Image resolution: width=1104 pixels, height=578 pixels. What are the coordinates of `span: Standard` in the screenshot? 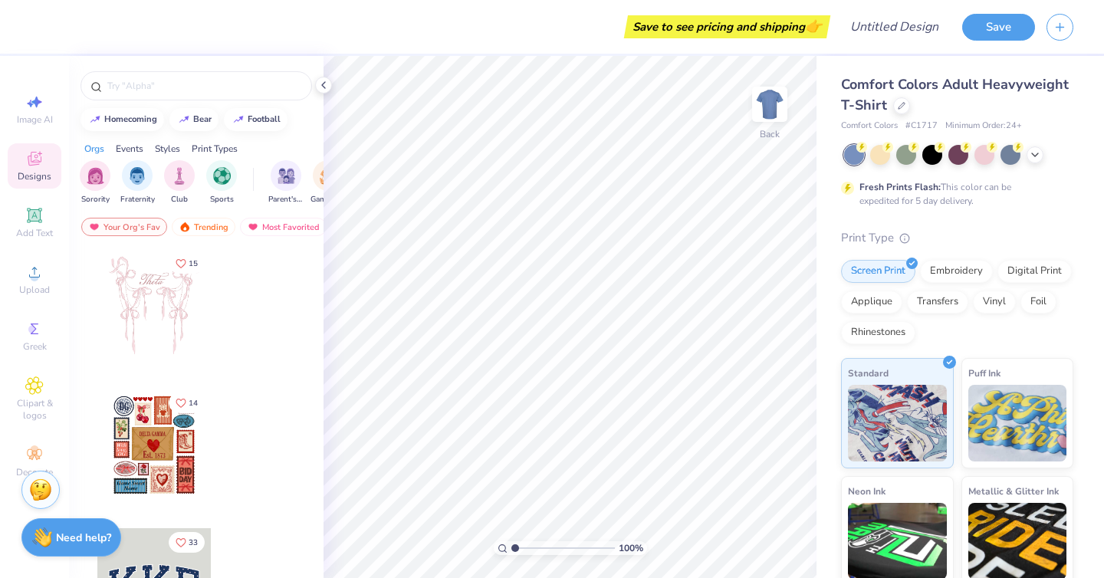 It's located at (868, 372).